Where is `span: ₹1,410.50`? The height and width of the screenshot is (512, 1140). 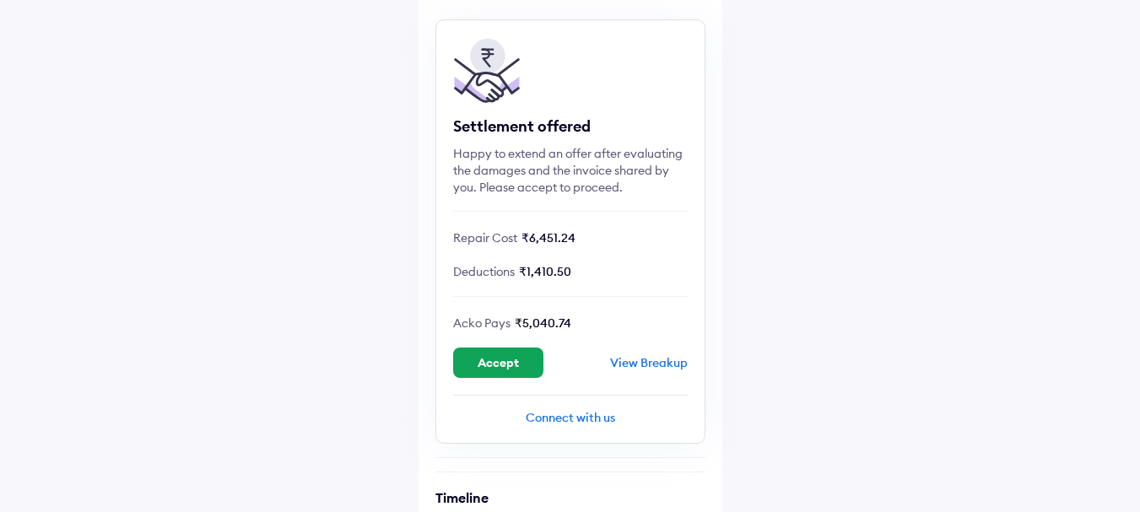
span: ₹1,410.50 is located at coordinates (545, 272).